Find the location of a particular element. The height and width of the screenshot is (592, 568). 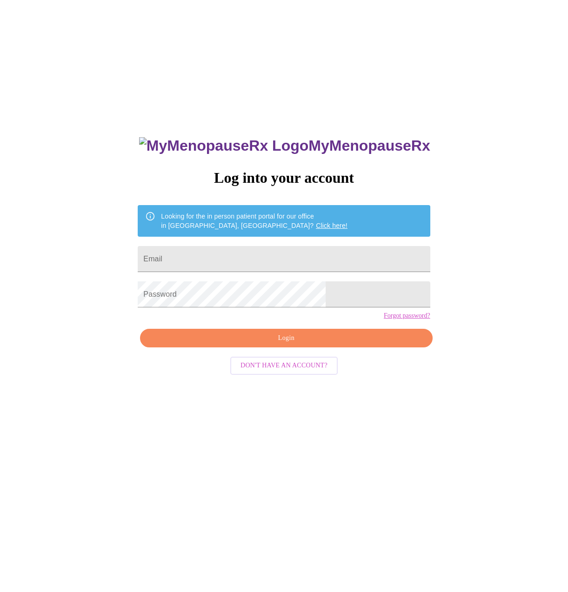

a: Forgot password? is located at coordinates (407, 316).